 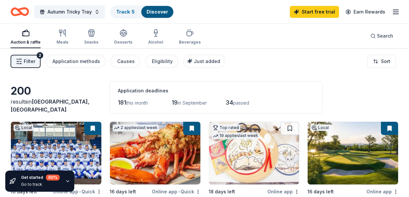 I want to click on div: 2 applies last week, so click(x=136, y=128).